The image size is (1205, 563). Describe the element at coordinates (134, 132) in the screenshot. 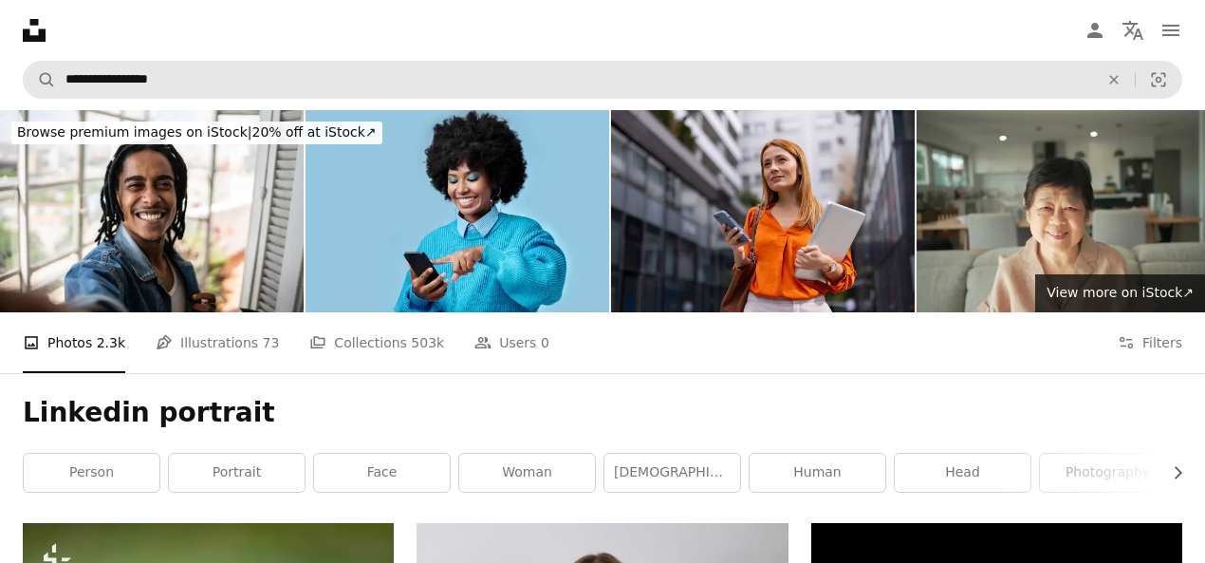

I see `span: Browse premium images on iStock |` at that location.